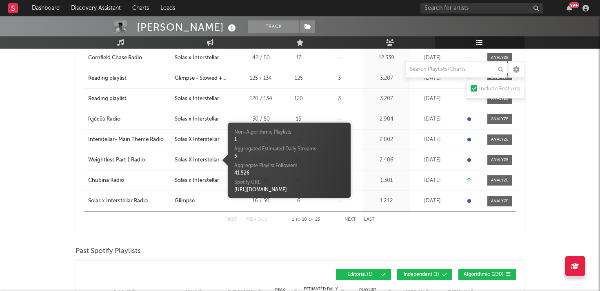  What do you see at coordinates (386, 140) in the screenshot?
I see `div: 2.802` at bounding box center [386, 140].